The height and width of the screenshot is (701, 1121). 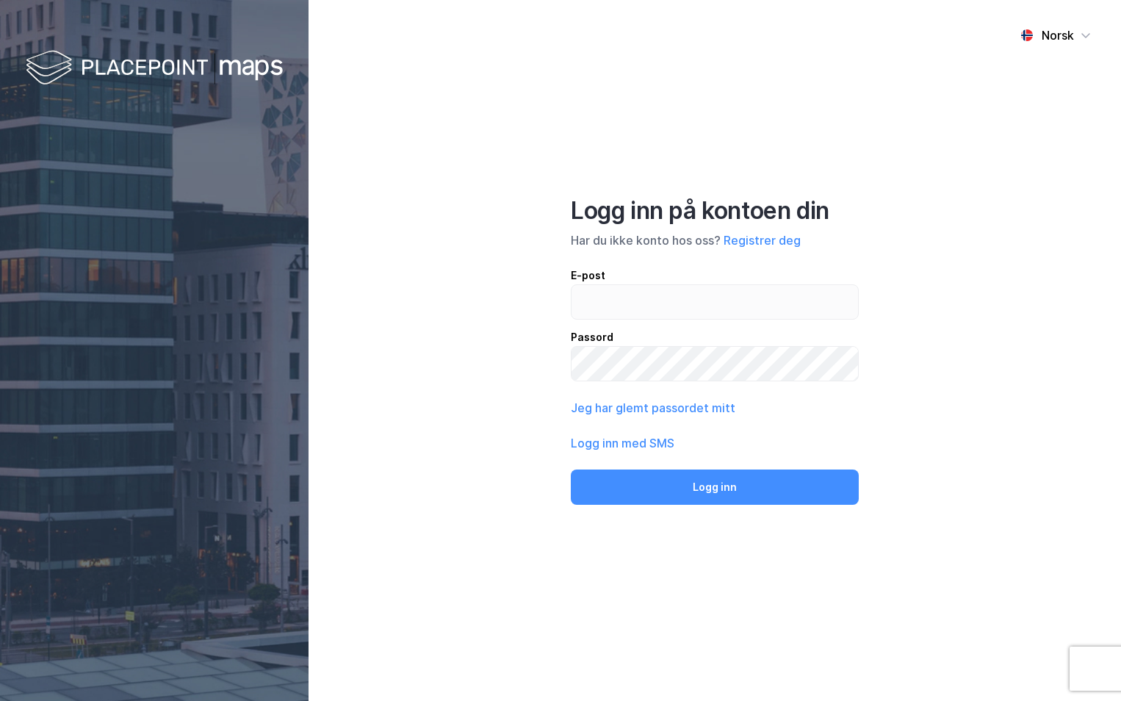 What do you see at coordinates (715, 487) in the screenshot?
I see `button: Logg inn` at bounding box center [715, 487].